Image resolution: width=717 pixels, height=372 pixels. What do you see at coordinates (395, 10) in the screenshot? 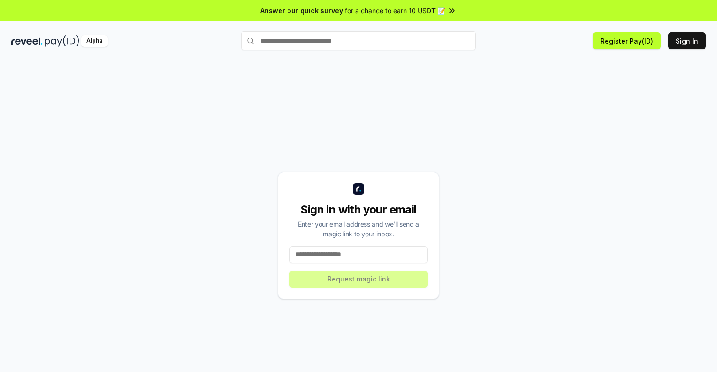
I see `span: for a chance to earn 10 USDT 📝` at bounding box center [395, 10].